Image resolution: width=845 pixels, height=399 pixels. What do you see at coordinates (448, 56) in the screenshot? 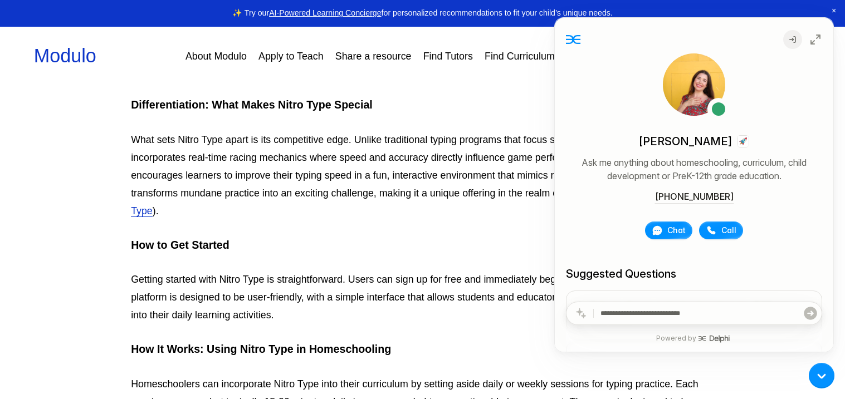
I see `a: Find Tutors` at bounding box center [448, 56].